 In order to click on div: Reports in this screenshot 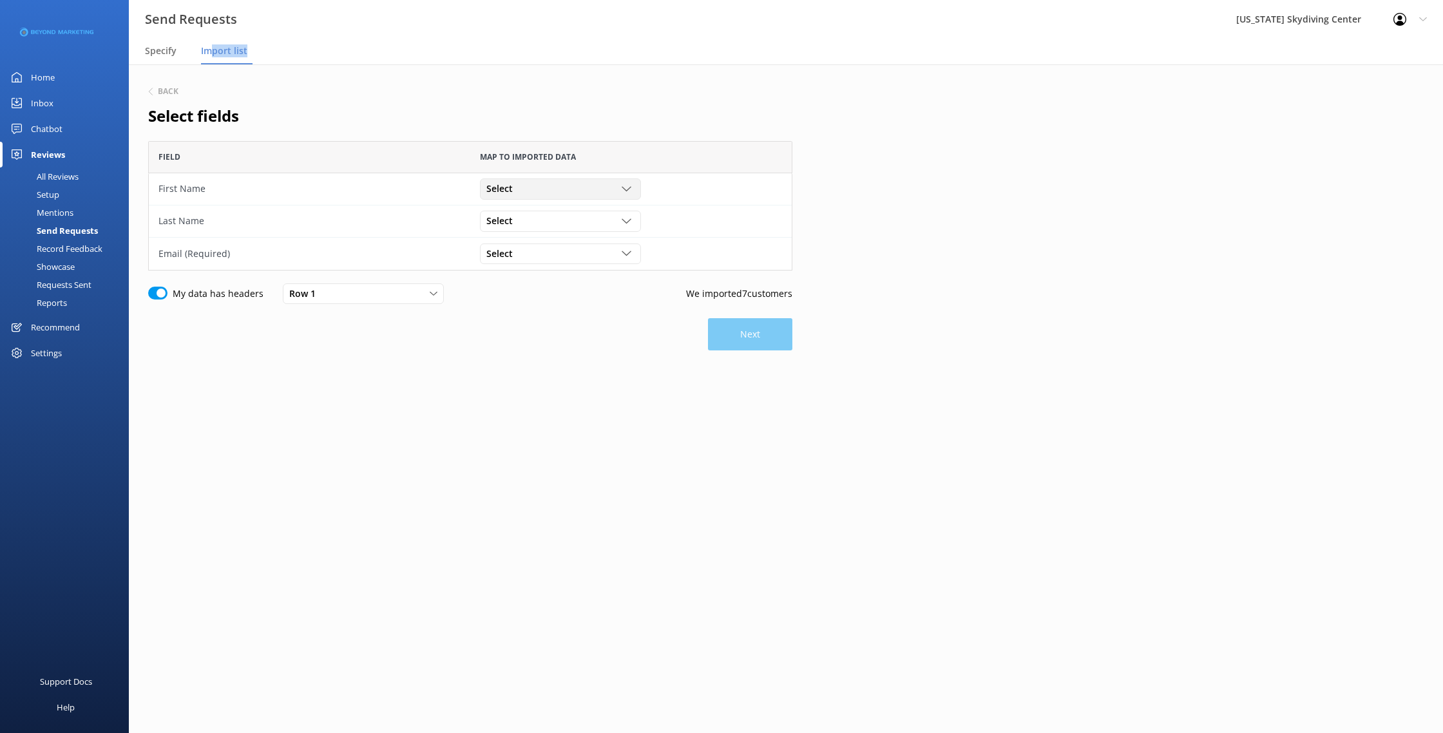, I will do `click(37, 303)`.